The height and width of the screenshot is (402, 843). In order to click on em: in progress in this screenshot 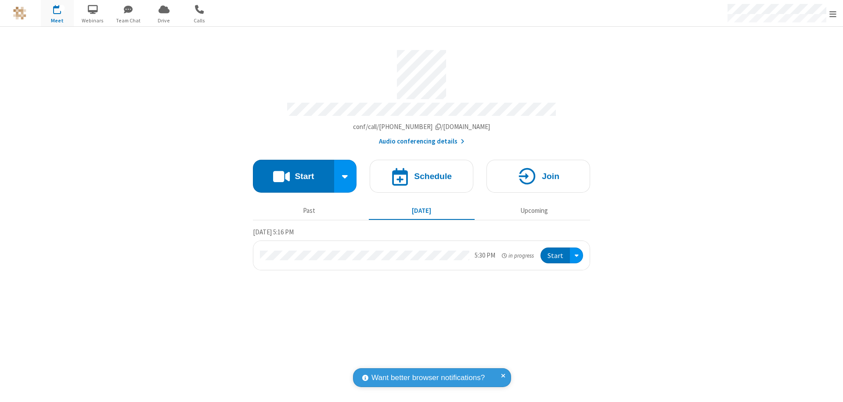, I will do `click(517, 255)`.